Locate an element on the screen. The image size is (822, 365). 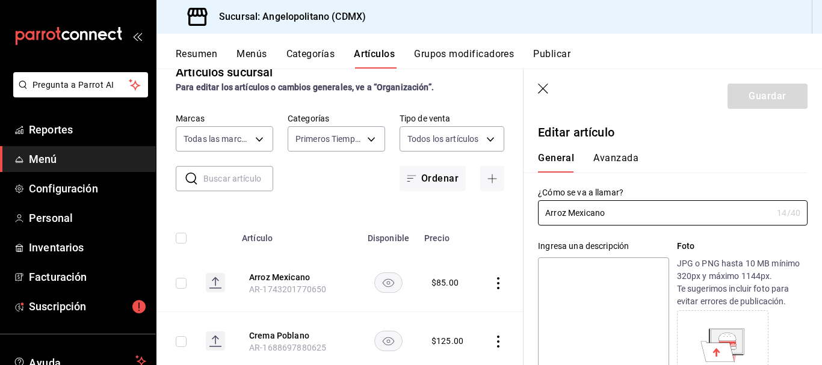
div: $ 85.00 is located at coordinates (445, 283).